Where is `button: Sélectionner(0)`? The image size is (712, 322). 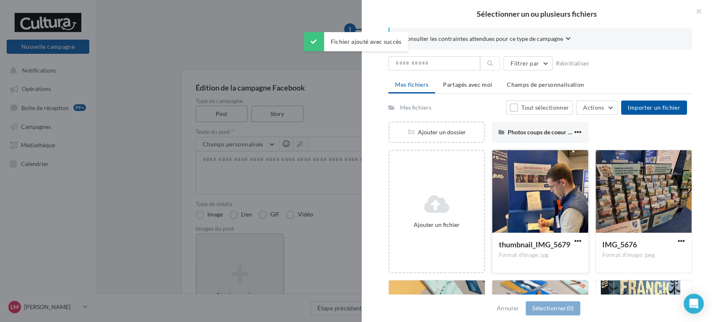
button: Sélectionner(0) is located at coordinates (553, 308).